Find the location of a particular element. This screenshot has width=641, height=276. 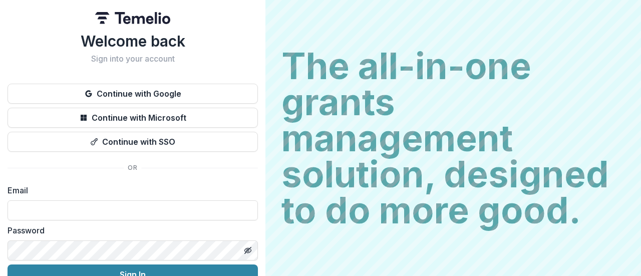

button: Continue with SSO is located at coordinates (133, 142).